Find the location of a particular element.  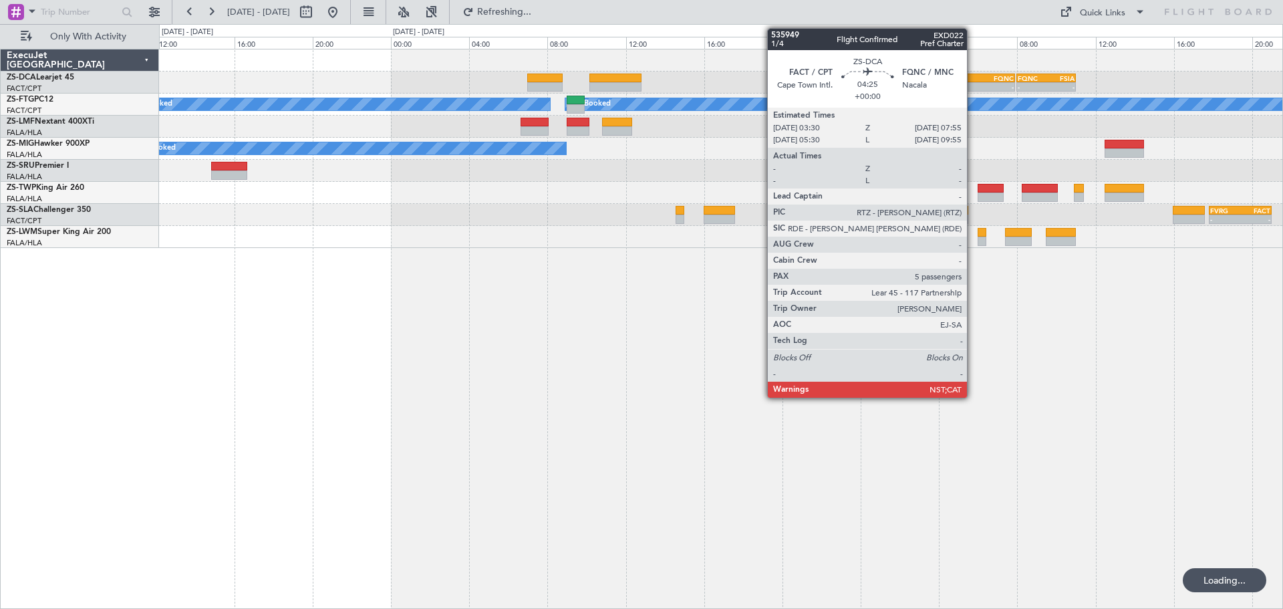

div: FVRG is located at coordinates (1225, 211).